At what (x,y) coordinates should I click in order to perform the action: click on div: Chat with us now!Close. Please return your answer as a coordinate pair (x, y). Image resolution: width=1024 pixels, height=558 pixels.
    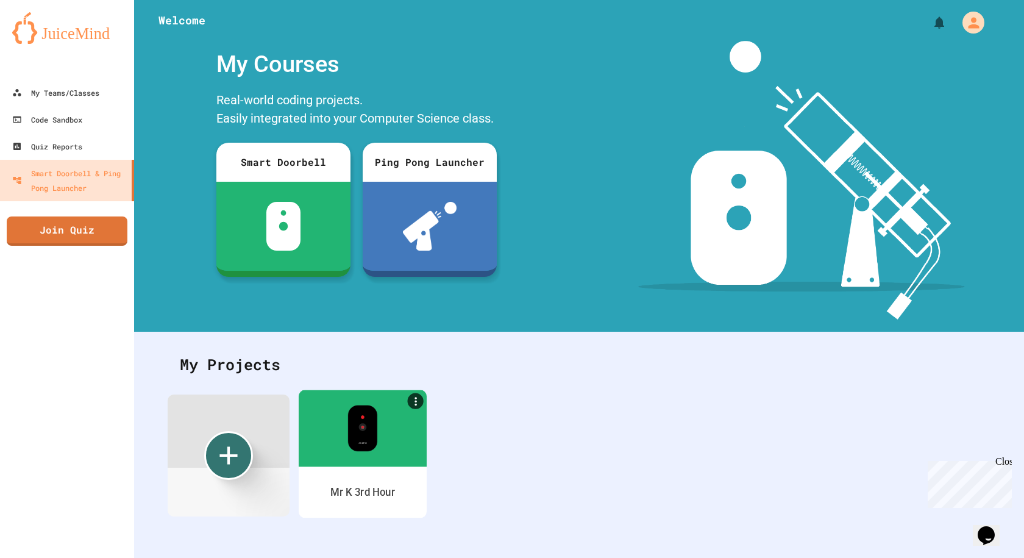
    Looking at the image, I should click on (44, 41).